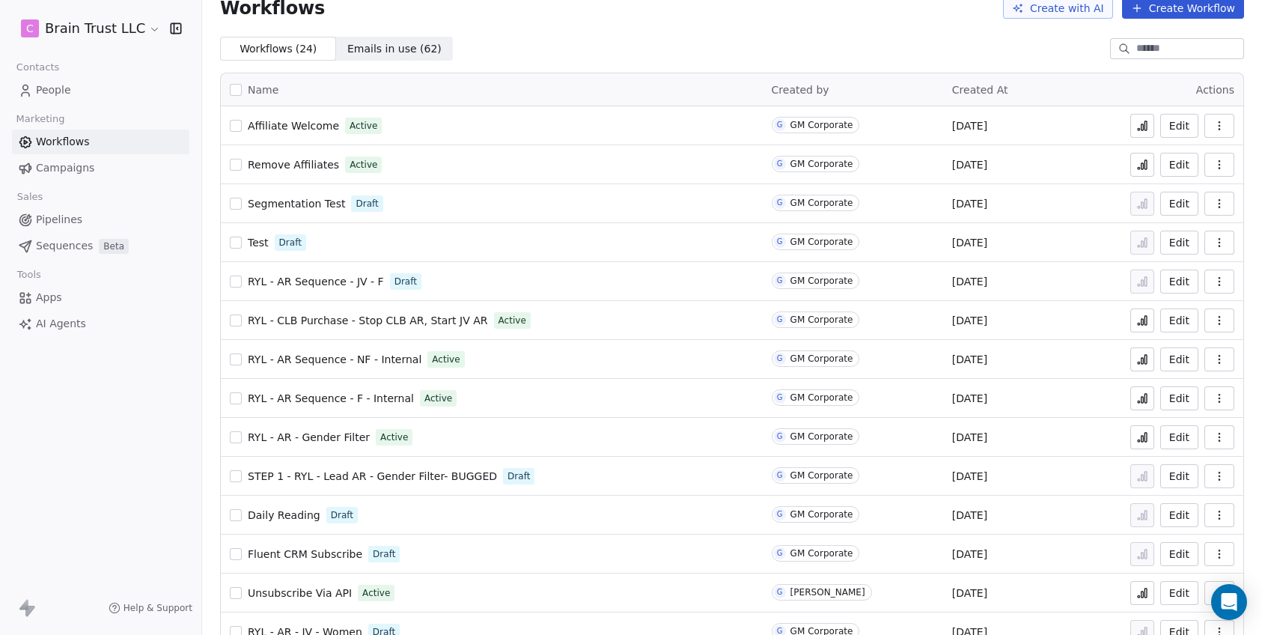 This screenshot has width=1262, height=635. What do you see at coordinates (331, 398) in the screenshot?
I see `a: RYL - AR Sequence - F - Internal` at bounding box center [331, 398].